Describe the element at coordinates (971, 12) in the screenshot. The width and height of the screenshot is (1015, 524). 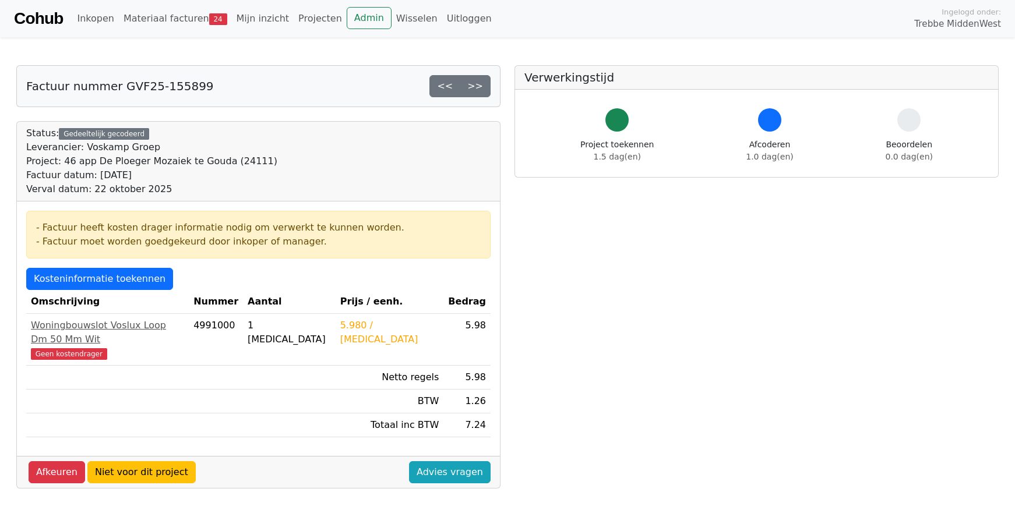
I see `span: Ingelogd onder:` at that location.